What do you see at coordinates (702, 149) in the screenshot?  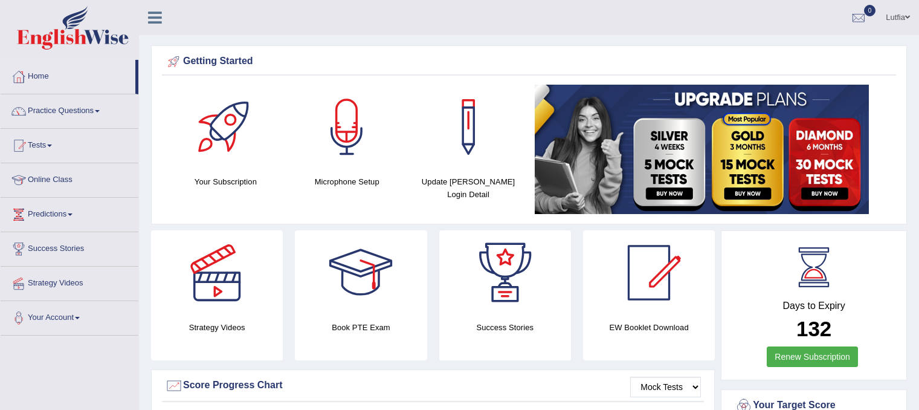 I see `img: small5.jpg` at bounding box center [702, 149].